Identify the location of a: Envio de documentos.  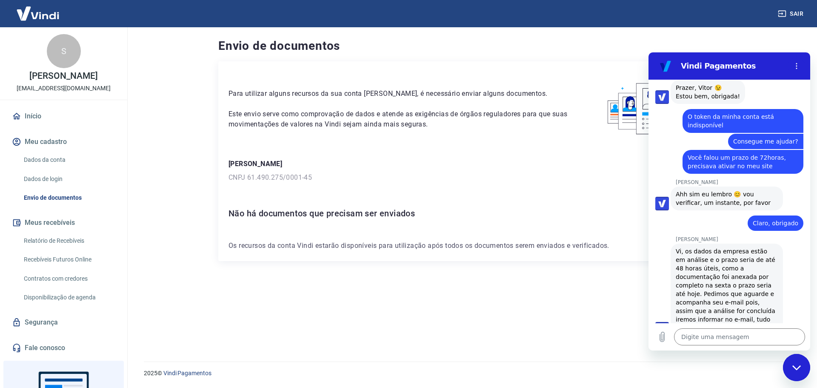
(69, 198).